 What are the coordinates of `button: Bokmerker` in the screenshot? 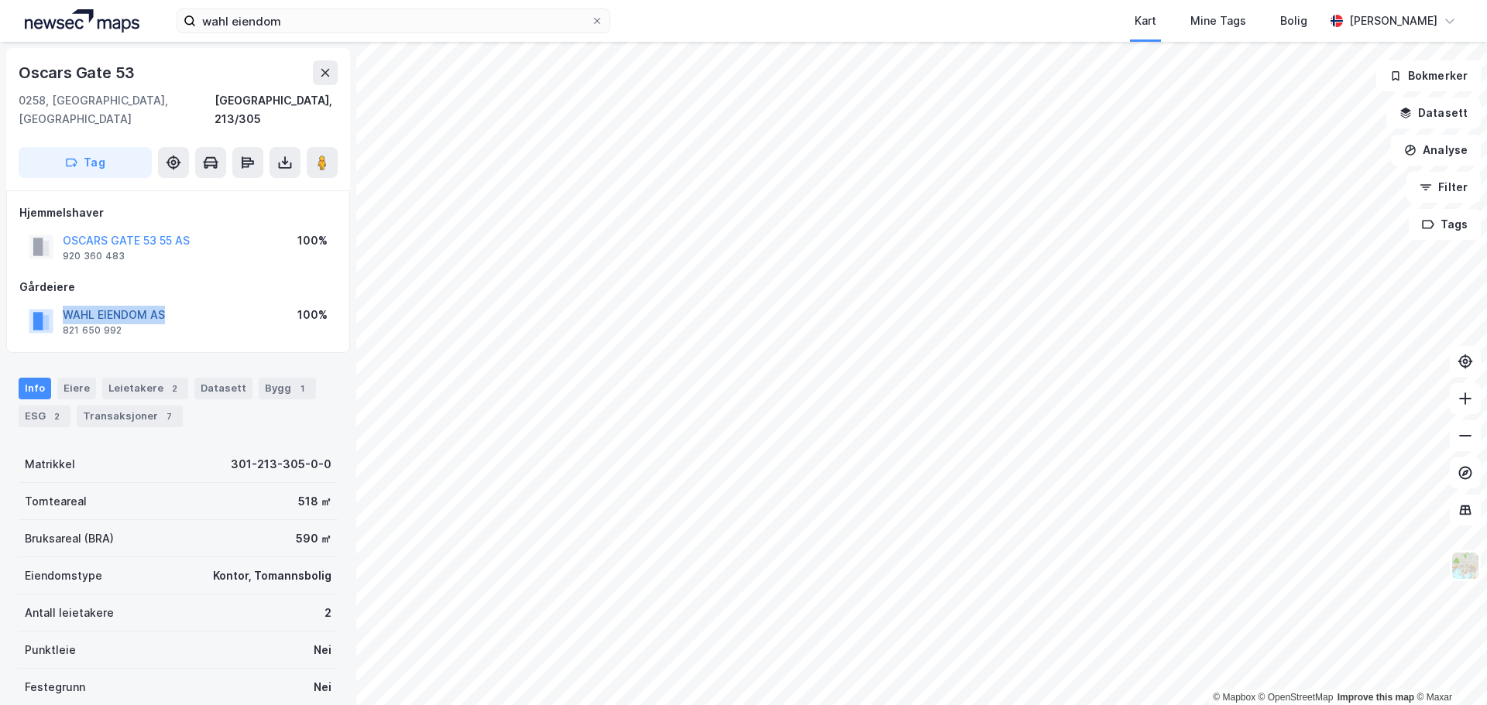 It's located at (1428, 76).